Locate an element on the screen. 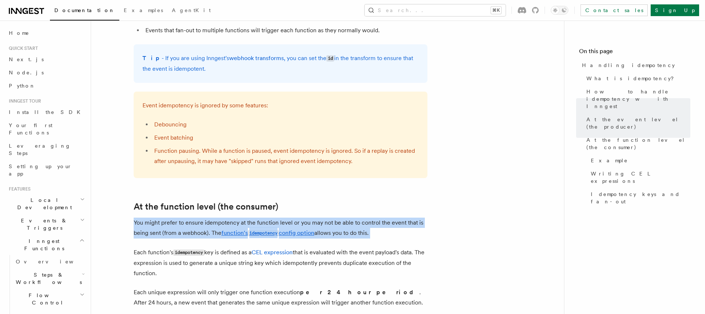  p: Event idempotency is ignored by some features: is located at coordinates (280, 106).